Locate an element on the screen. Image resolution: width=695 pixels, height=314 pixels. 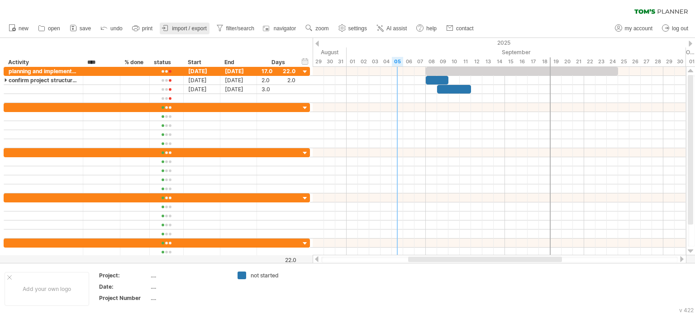
div: Thursday, 18 September 2025 is located at coordinates (544, 62).